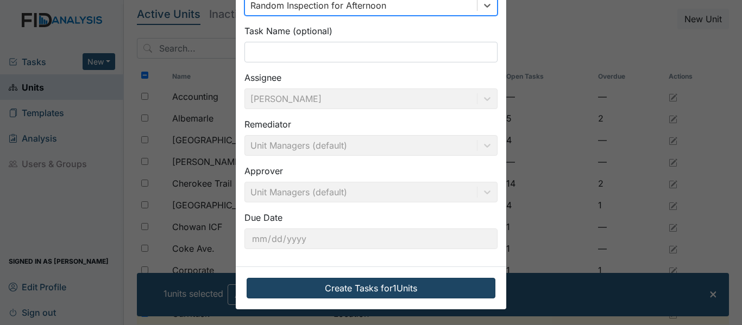 Image resolution: width=742 pixels, height=325 pixels. I want to click on label: Remediator, so click(268, 124).